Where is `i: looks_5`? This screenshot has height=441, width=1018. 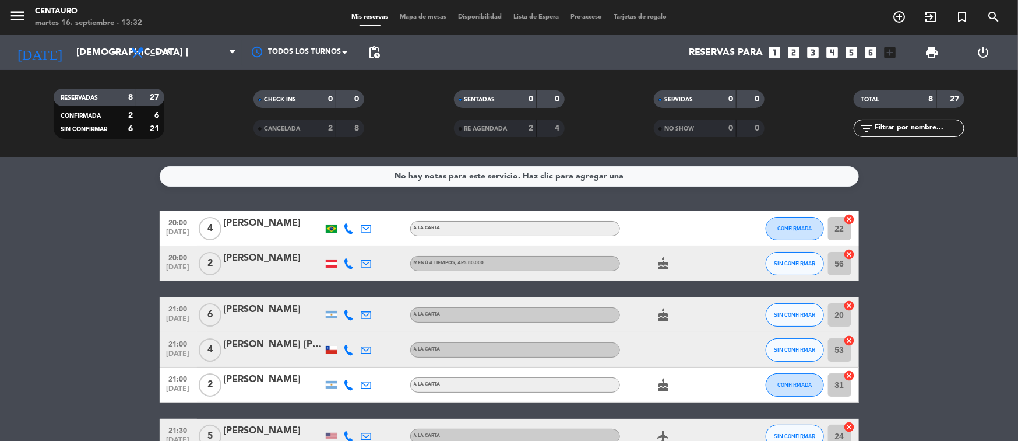 i: looks_5 is located at coordinates (852, 52).